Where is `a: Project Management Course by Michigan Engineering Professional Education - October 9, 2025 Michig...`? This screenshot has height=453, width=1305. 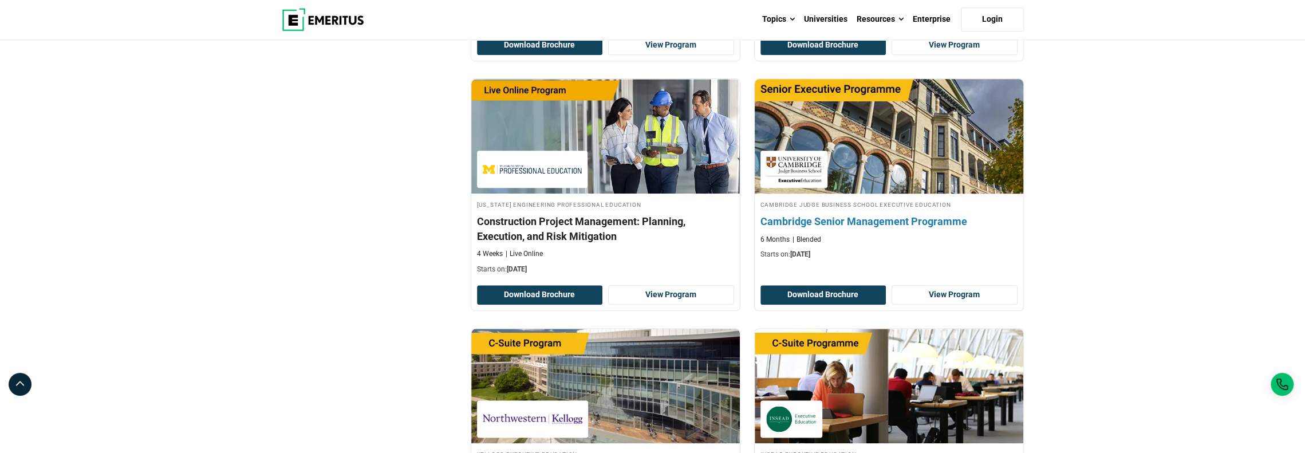 a: Project Management Course by Michigan Engineering Professional Education - October 9, 2025 Michig... is located at coordinates (605, 179).